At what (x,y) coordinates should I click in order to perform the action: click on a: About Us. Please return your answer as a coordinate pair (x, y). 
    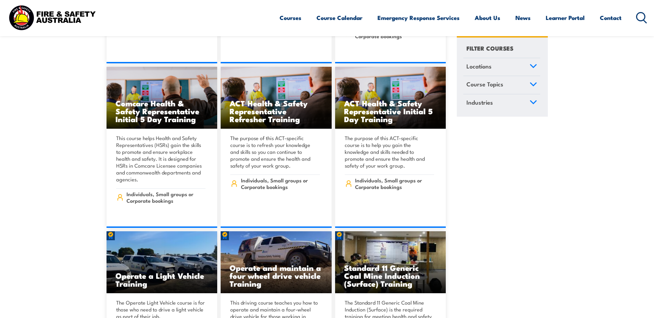
    Looking at the image, I should click on (487, 18).